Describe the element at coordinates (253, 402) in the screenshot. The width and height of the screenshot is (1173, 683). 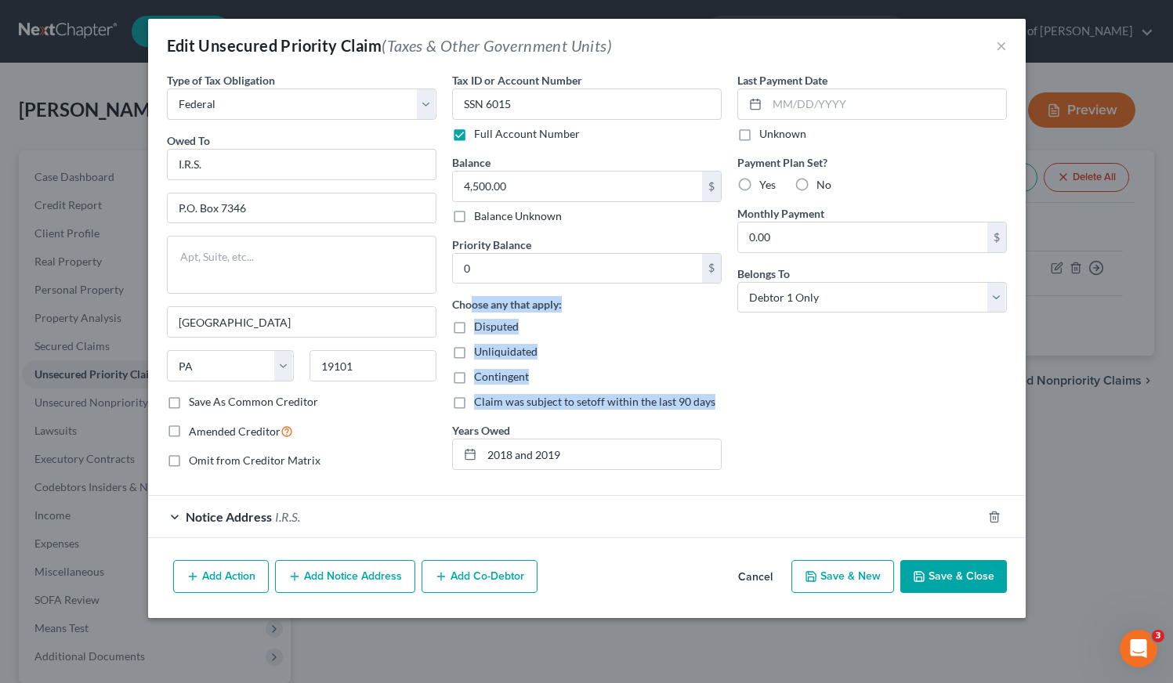
I see `label: Save As Common Creditor` at that location.